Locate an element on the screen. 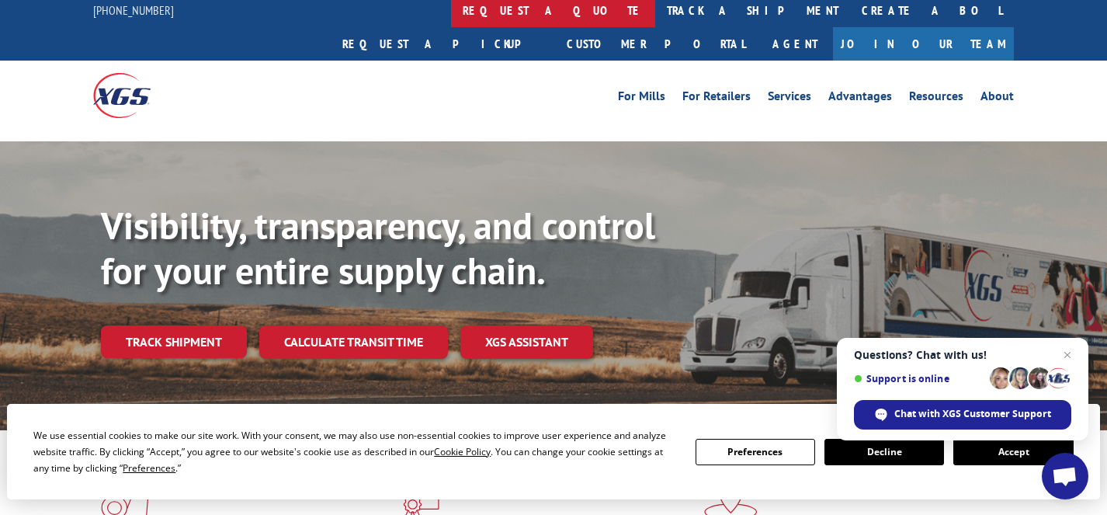 Image resolution: width=1107 pixels, height=515 pixels. a: Advantages is located at coordinates (860, 99).